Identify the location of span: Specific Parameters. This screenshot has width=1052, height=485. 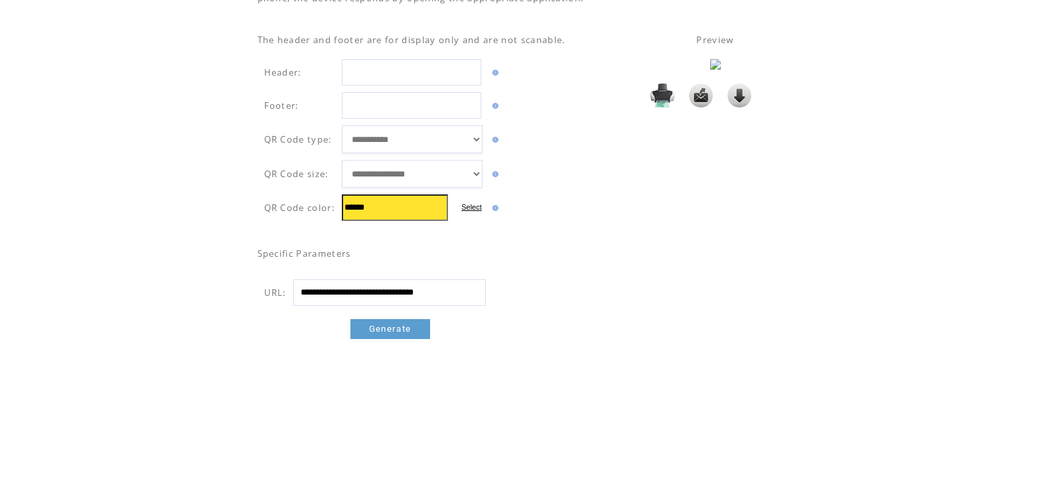
(304, 254).